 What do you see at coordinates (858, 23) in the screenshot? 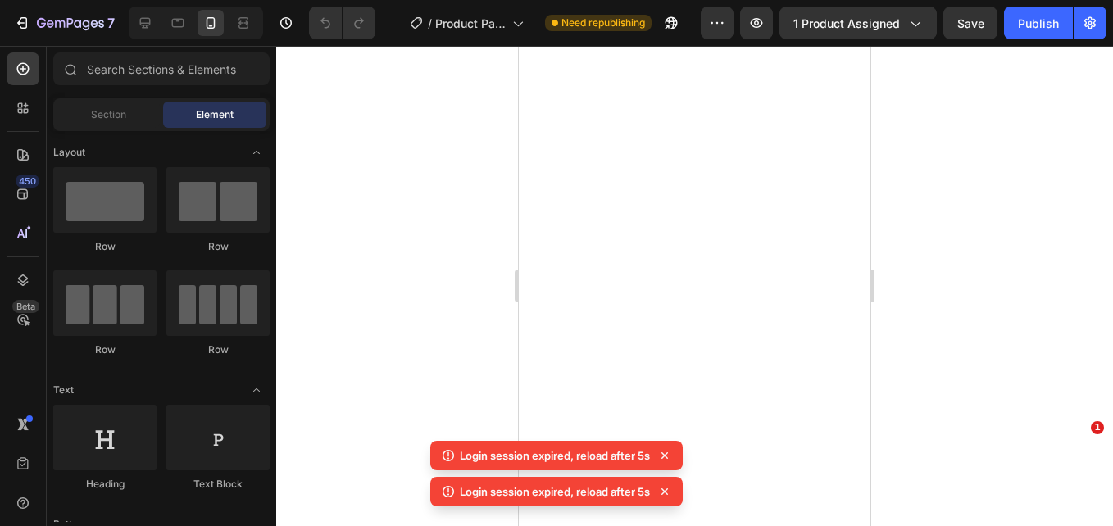
I see `button: 1 product assigned` at bounding box center [858, 23].